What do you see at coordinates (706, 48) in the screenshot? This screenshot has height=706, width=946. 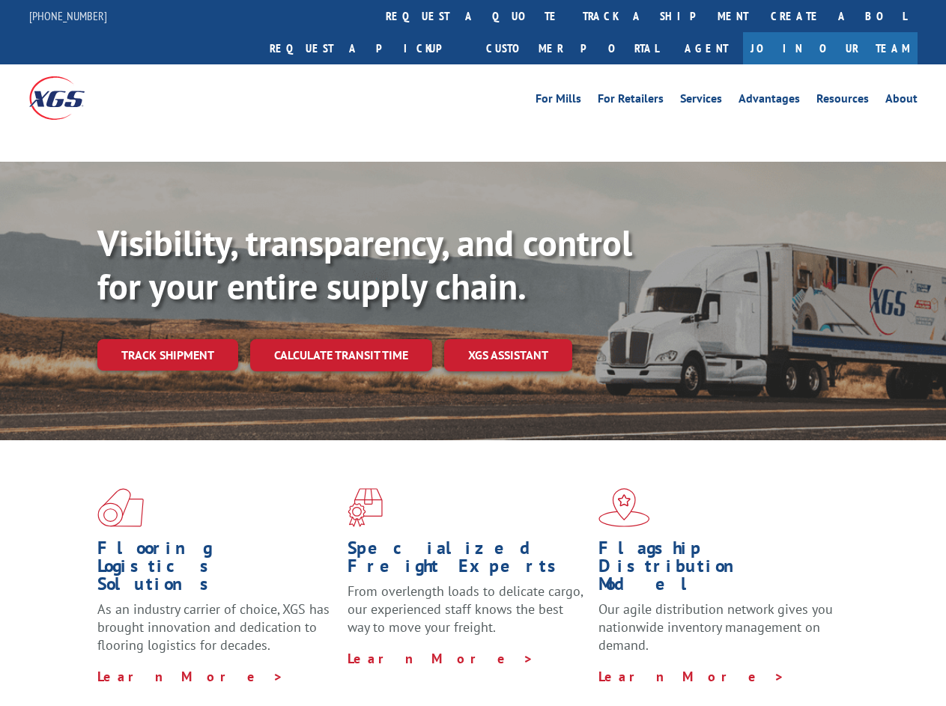 I see `a: Agent` at bounding box center [706, 48].